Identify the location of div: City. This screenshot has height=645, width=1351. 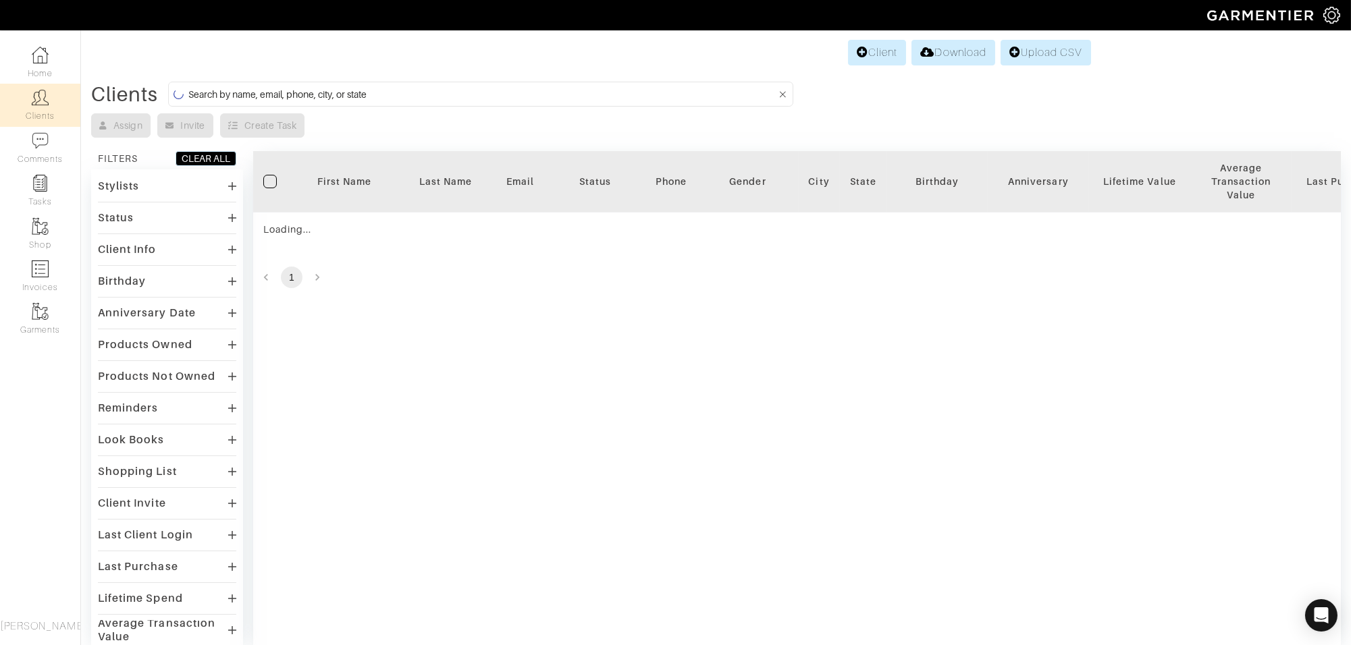
(819, 182).